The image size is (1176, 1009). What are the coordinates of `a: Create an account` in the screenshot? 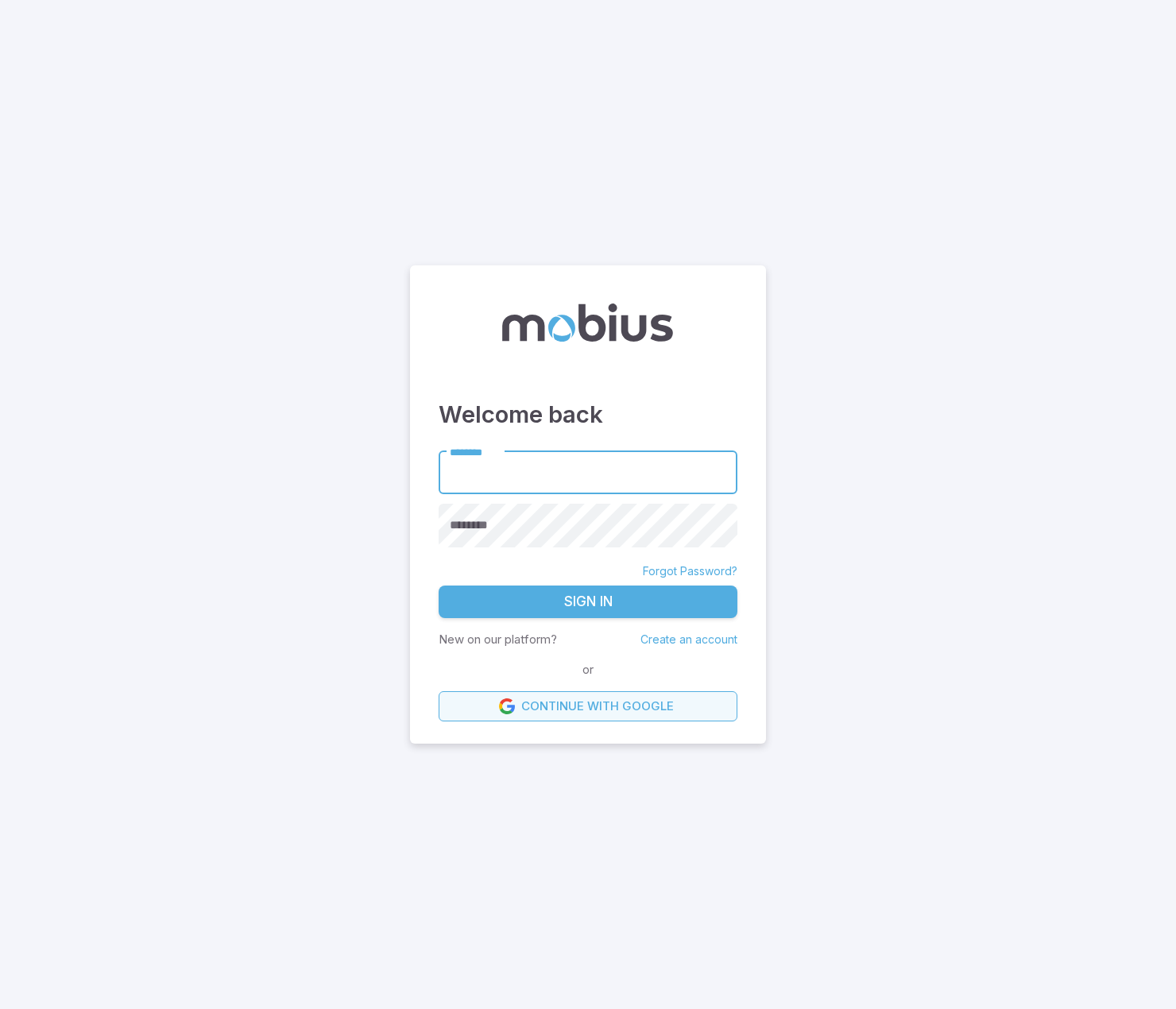 It's located at (689, 639).